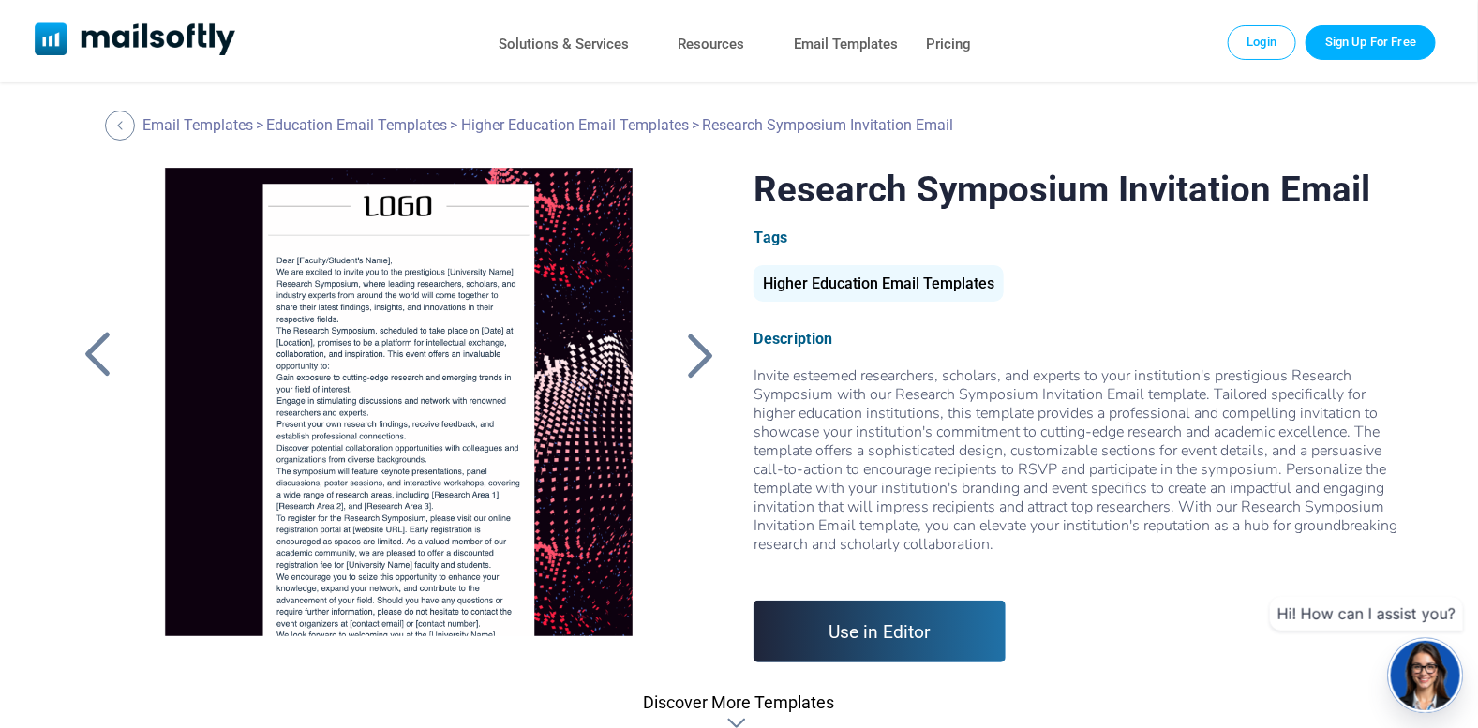 The image size is (1478, 728). Describe the element at coordinates (879, 632) in the screenshot. I see `a: Use in Editor` at that location.